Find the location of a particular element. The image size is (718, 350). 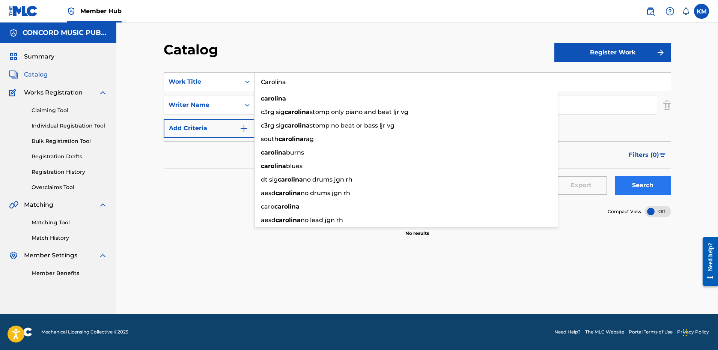

a: Registration Drafts is located at coordinates (69, 156).